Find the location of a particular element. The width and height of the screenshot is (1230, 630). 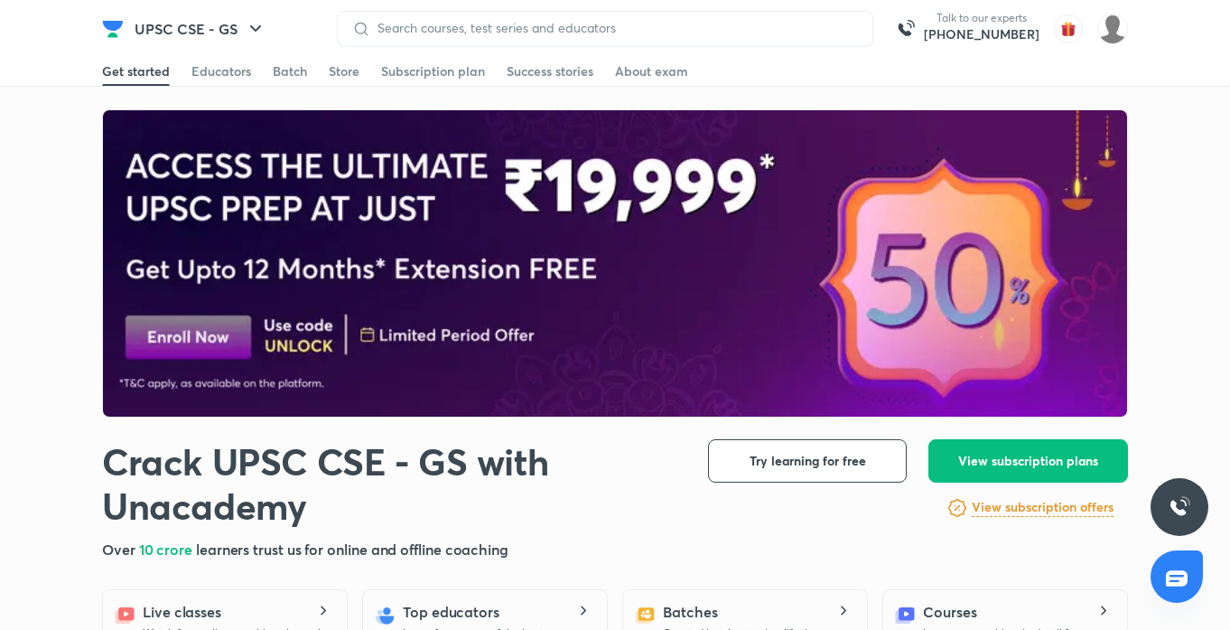

h5: Batches is located at coordinates (690, 612).